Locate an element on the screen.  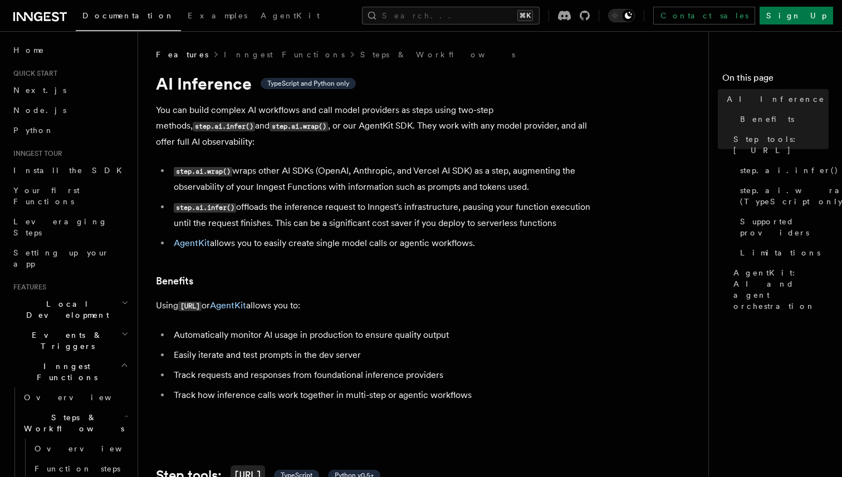
span: step.ai.infer() is located at coordinates (789, 170).